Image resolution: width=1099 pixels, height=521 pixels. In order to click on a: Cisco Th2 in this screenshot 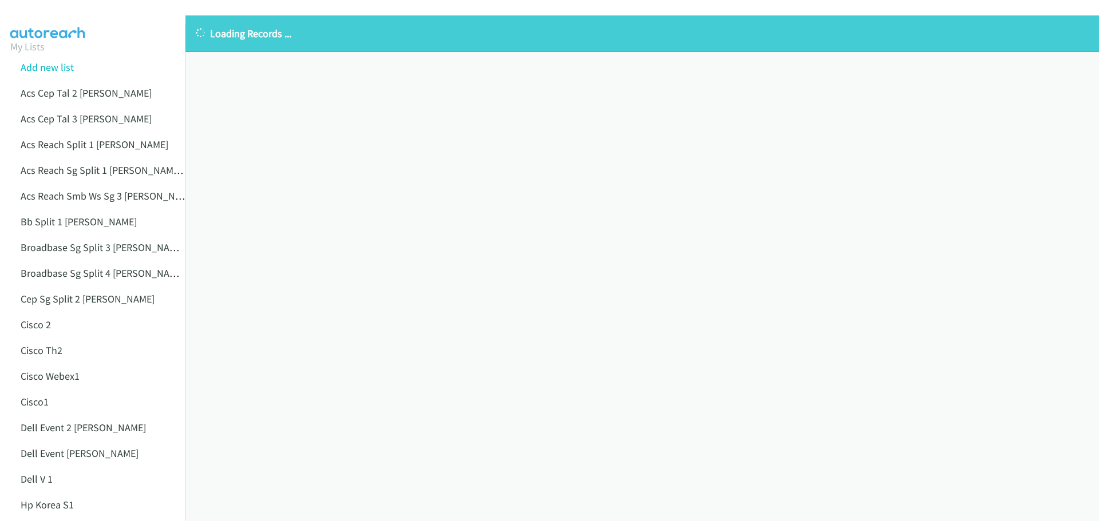, I will do `click(41, 350)`.